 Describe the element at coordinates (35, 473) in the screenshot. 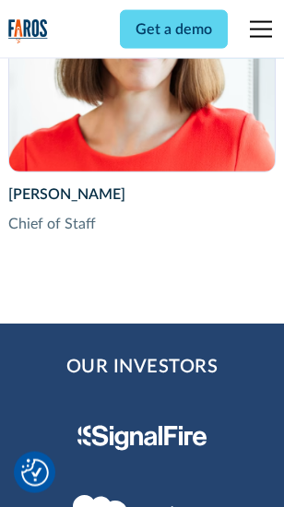

I see `button: Cookie Settings` at that location.